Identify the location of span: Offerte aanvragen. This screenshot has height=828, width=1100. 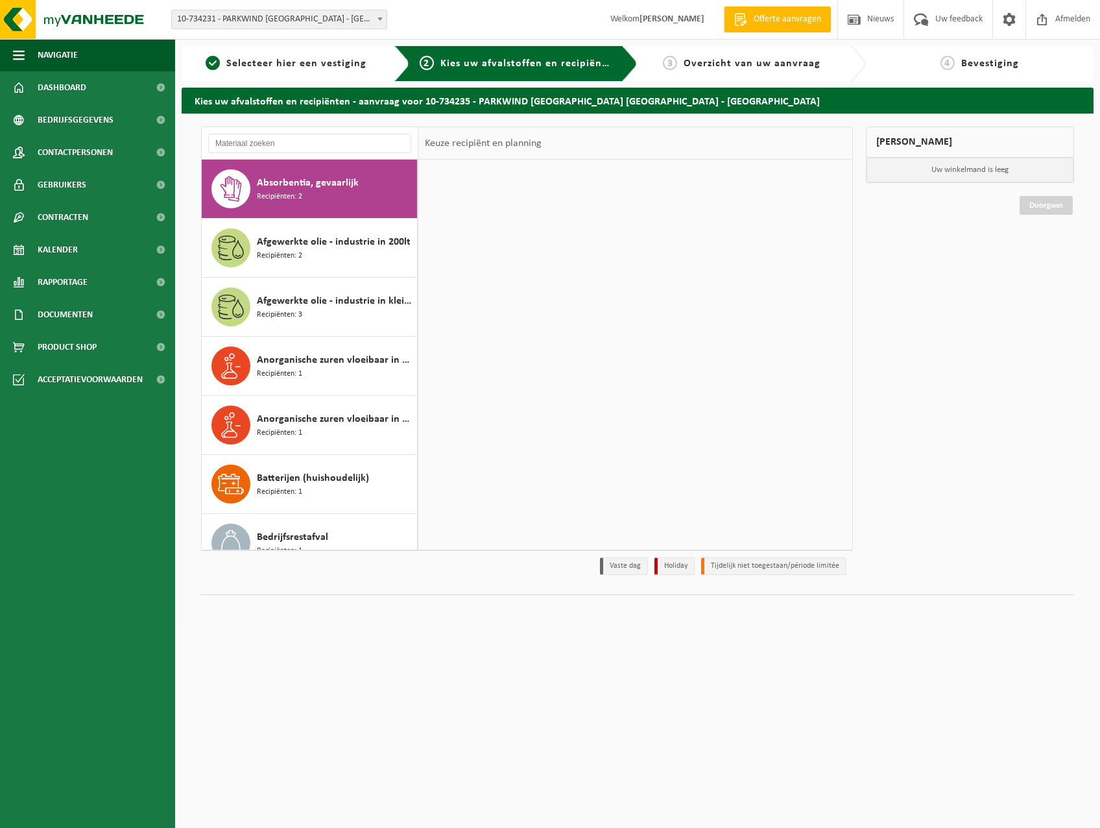
(788, 19).